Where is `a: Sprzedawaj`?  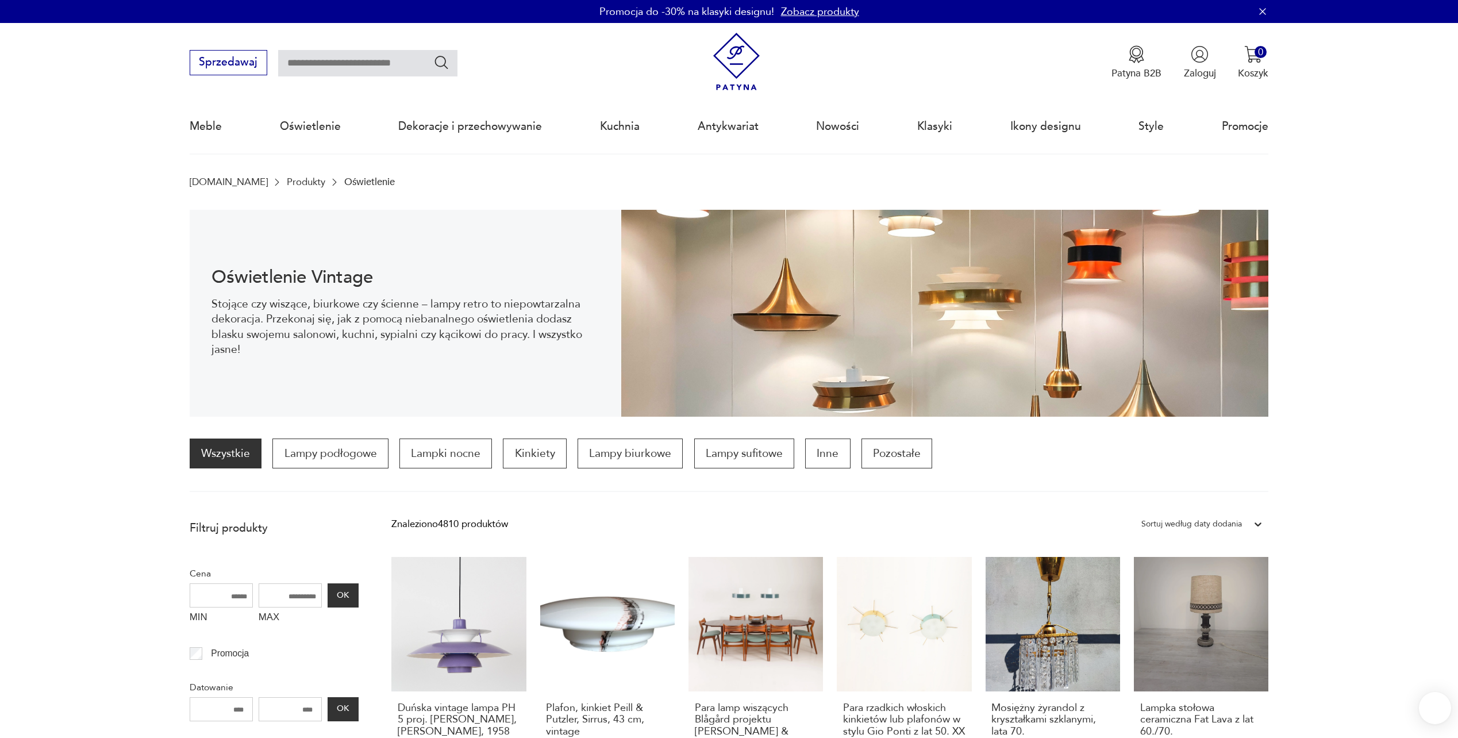
a: Sprzedawaj is located at coordinates (228, 63).